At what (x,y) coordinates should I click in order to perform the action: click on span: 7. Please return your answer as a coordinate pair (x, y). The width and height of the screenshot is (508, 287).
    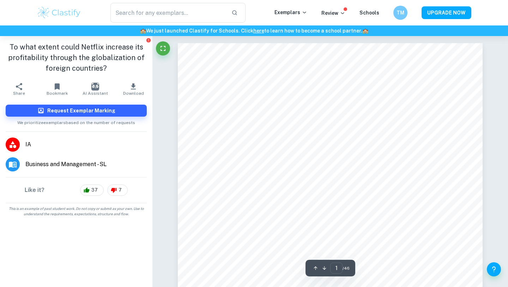
    Looking at the image, I should click on (120, 190).